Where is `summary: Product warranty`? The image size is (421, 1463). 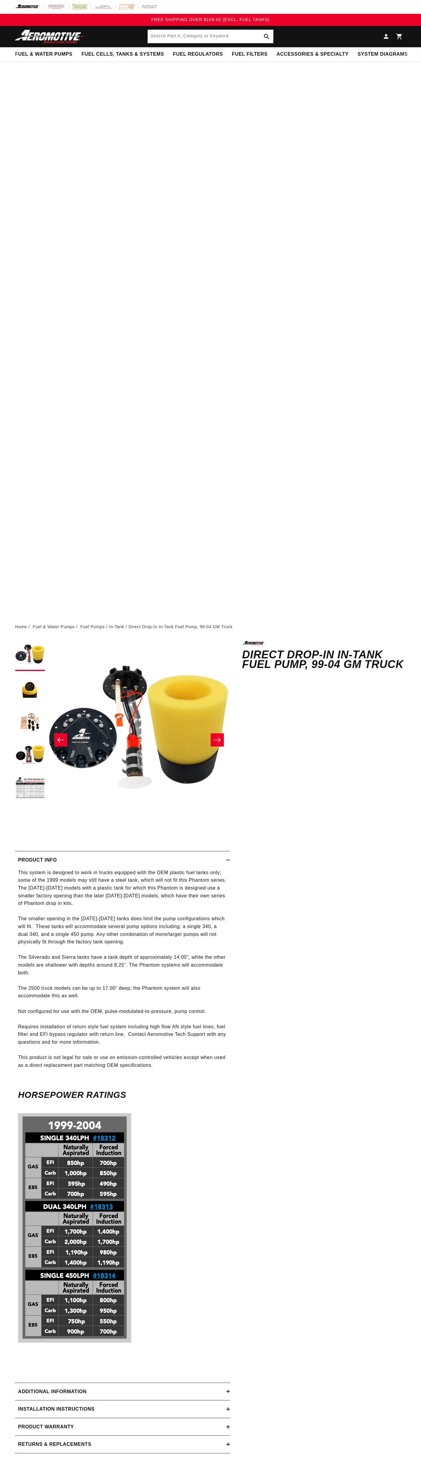 summary: Product warranty is located at coordinates (123, 1427).